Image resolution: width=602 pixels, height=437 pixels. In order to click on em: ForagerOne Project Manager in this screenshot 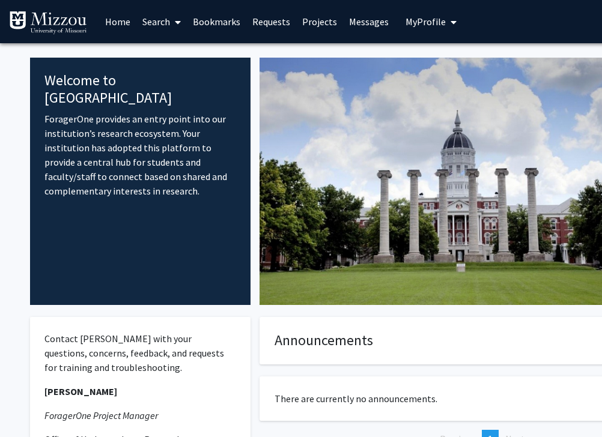, I will do `click(101, 415)`.